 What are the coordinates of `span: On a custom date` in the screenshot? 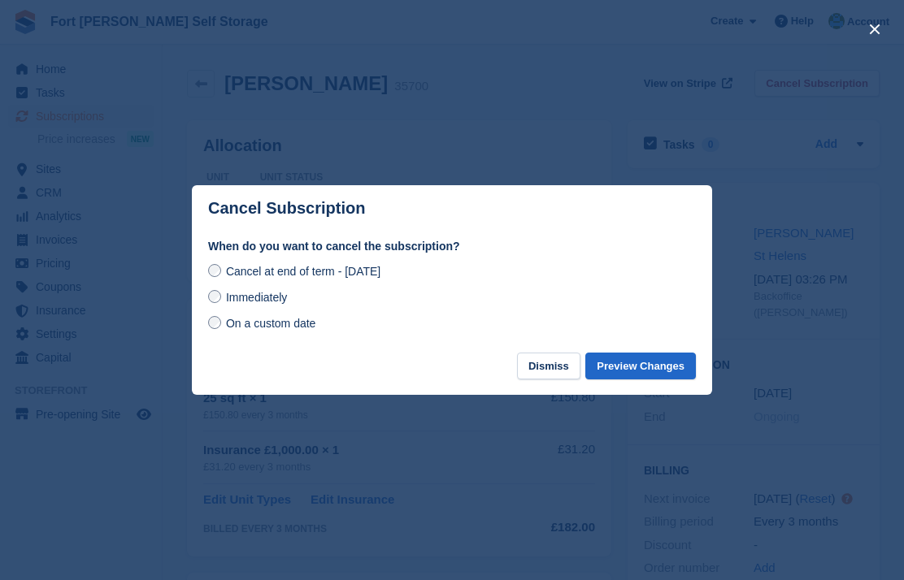 It's located at (271, 324).